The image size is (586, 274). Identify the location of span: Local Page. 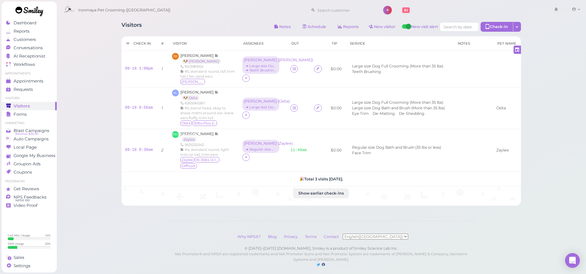
(25, 147).